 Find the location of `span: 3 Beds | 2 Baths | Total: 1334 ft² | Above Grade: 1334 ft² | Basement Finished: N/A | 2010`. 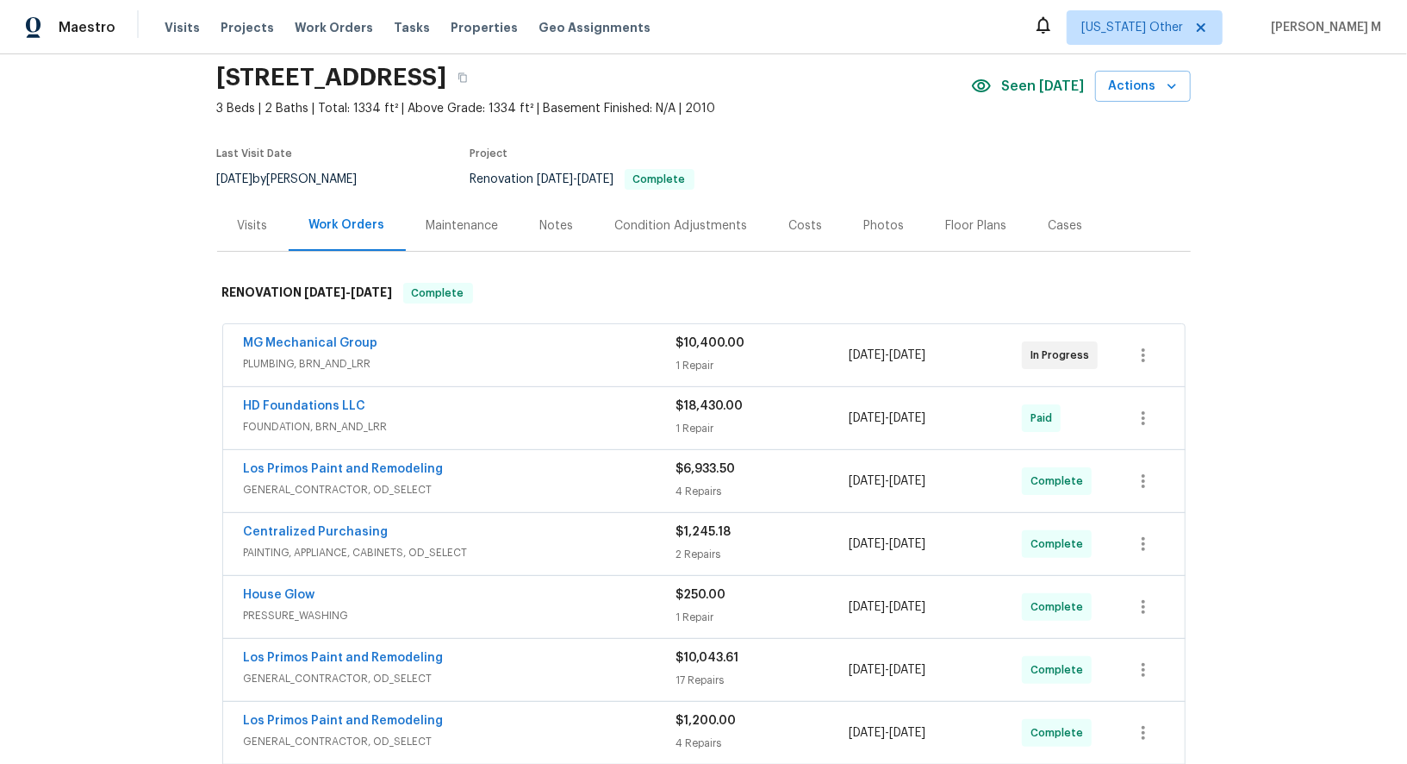

span: 3 Beds | 2 Baths | Total: 1334 ft² | Above Grade: 1334 ft² | Basement Finished: N/A | 2010 is located at coordinates (594, 109).